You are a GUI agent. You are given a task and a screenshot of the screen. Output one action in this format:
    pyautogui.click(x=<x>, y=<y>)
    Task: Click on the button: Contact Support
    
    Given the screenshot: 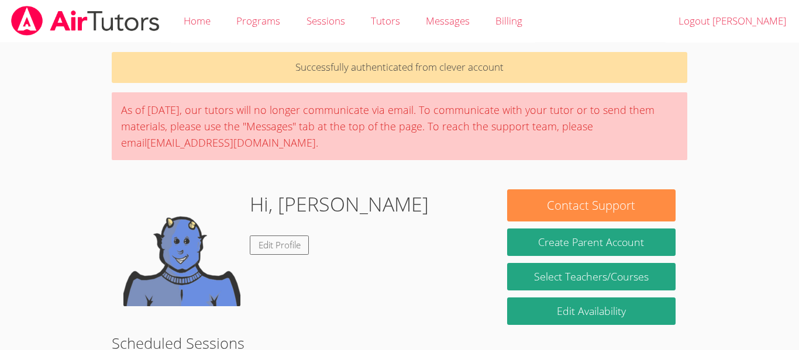 What is the action you would take?
    pyautogui.click(x=591, y=205)
    